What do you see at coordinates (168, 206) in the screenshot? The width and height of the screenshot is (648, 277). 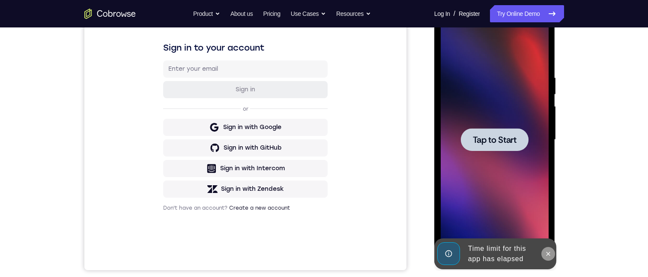 I see `div: Sign in with Zendesk` at bounding box center [168, 206].